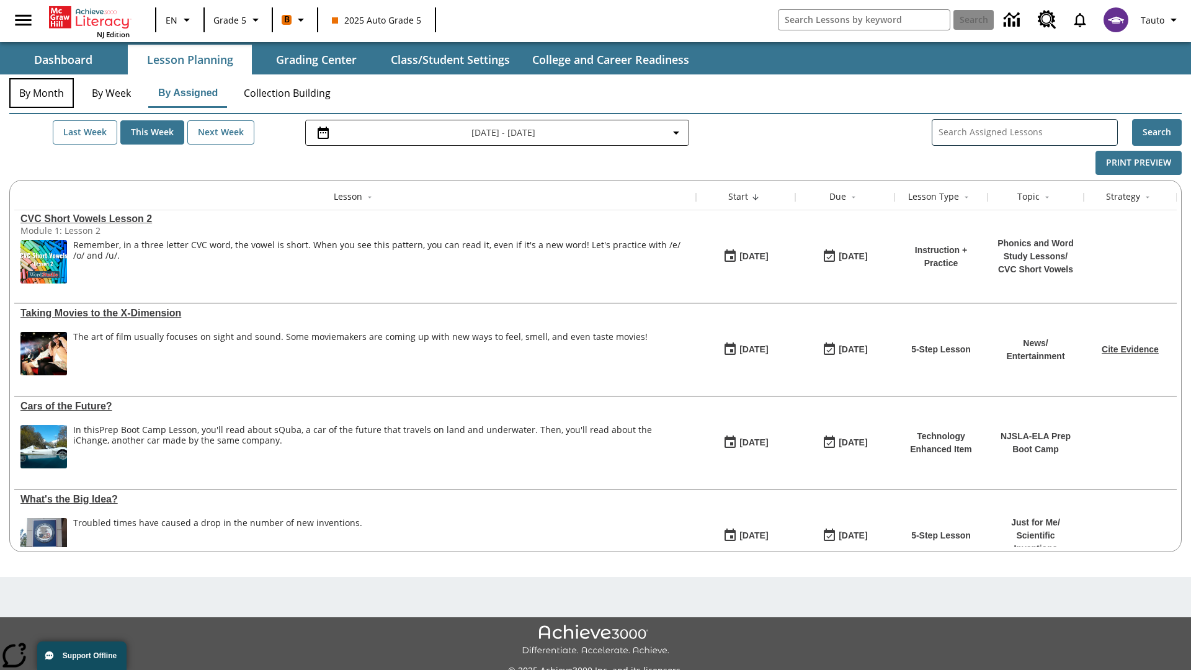 Image resolution: width=1191 pixels, height=670 pixels. I want to click on button: Profile/Settings, so click(1160, 20).